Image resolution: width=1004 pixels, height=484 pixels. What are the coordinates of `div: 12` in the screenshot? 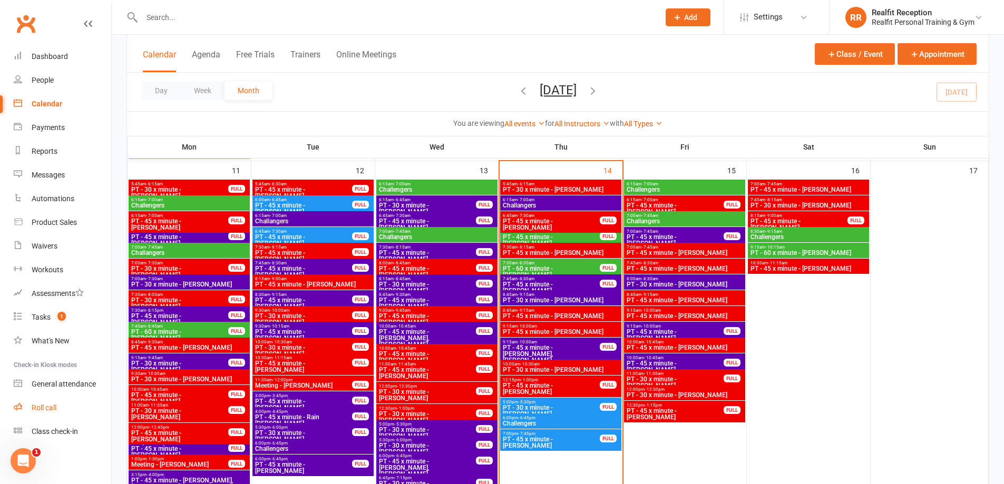 It's located at (365, 170).